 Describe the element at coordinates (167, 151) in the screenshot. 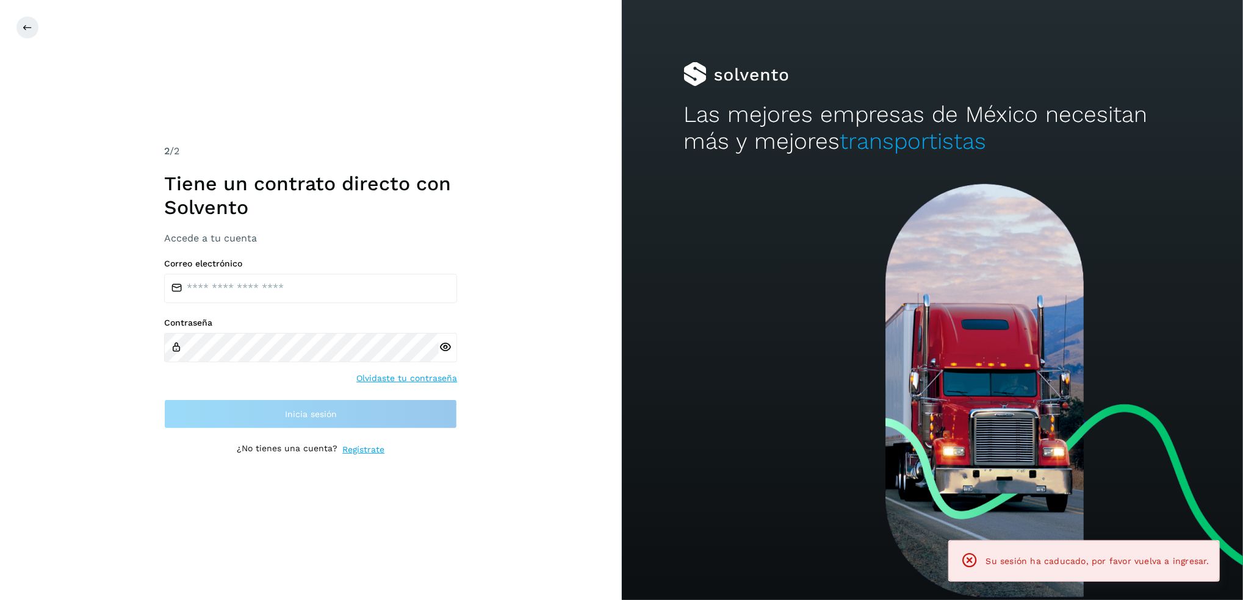

I see `span: 2` at that location.